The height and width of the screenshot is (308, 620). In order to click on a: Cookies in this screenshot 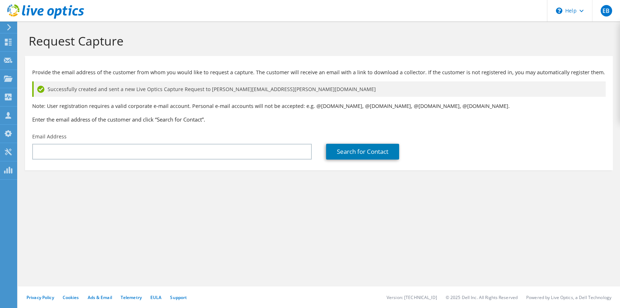, I will do `click(71, 297)`.